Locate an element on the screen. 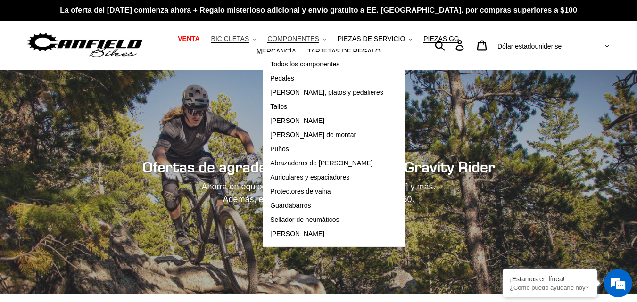  button: BICICLETAS is located at coordinates (234, 39).